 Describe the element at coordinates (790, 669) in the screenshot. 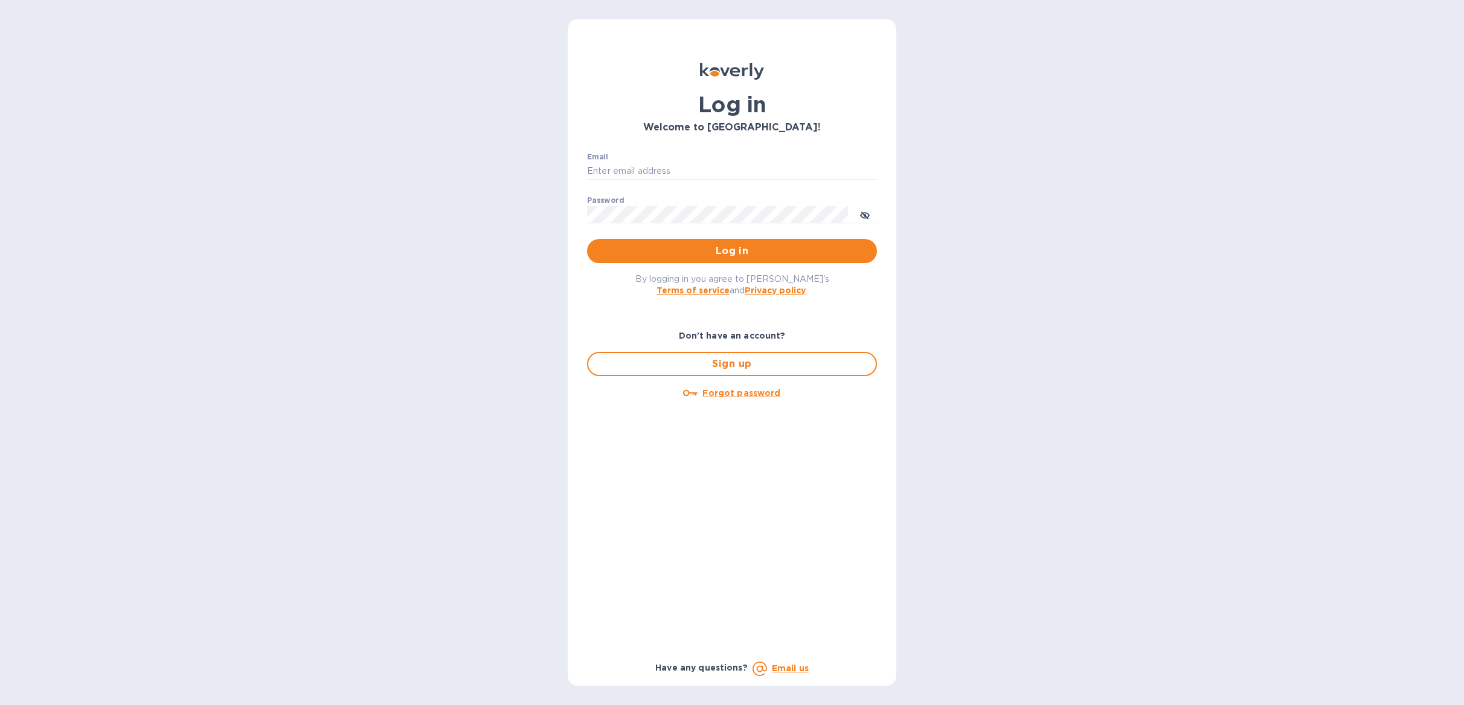

I see `b: Email us` at that location.